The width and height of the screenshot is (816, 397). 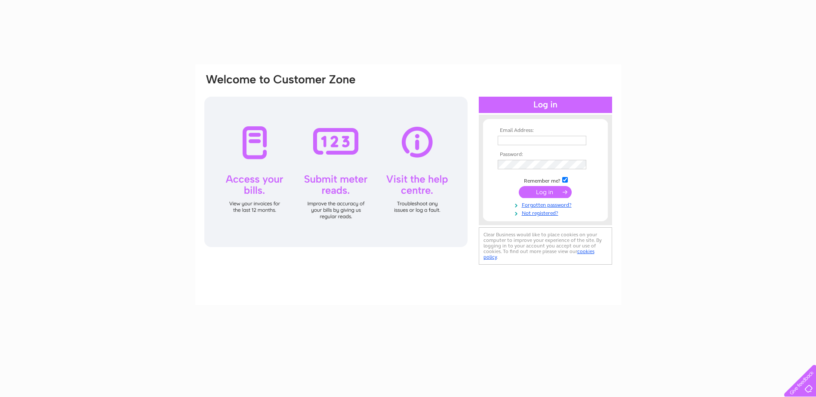 What do you see at coordinates (539, 254) in the screenshot?
I see `a: cookies policy` at bounding box center [539, 254].